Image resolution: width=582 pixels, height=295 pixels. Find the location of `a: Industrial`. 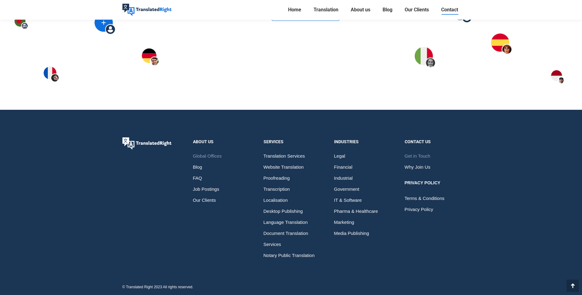

a: Industrial is located at coordinates (362, 178).